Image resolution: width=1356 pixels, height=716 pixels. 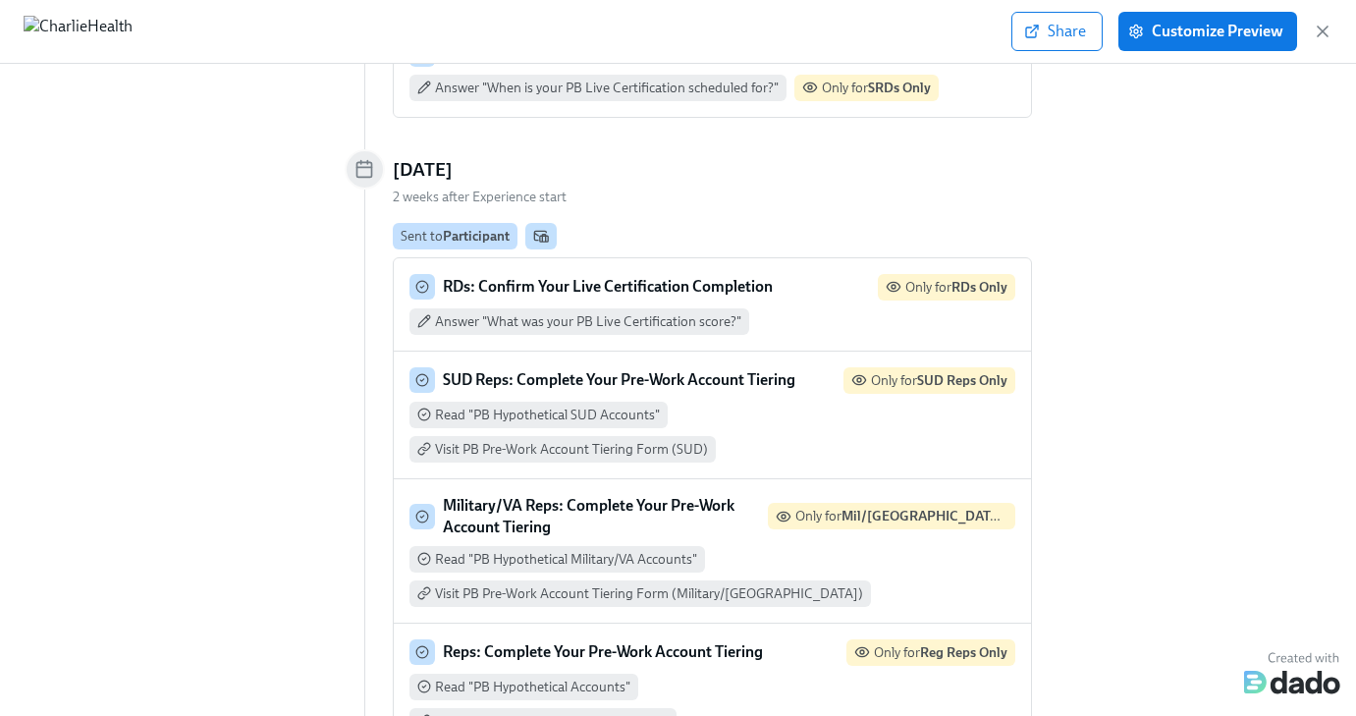 What do you see at coordinates (455, 236) in the screenshot?
I see `div: Sent to` at bounding box center [455, 236].